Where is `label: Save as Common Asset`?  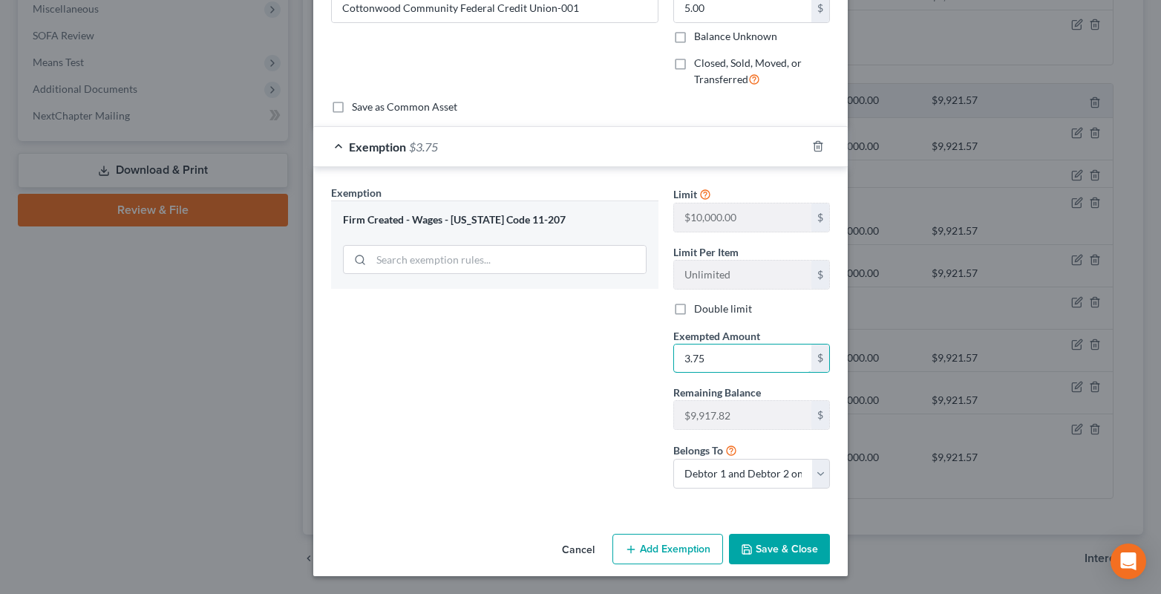 label: Save as Common Asset is located at coordinates (405, 107).